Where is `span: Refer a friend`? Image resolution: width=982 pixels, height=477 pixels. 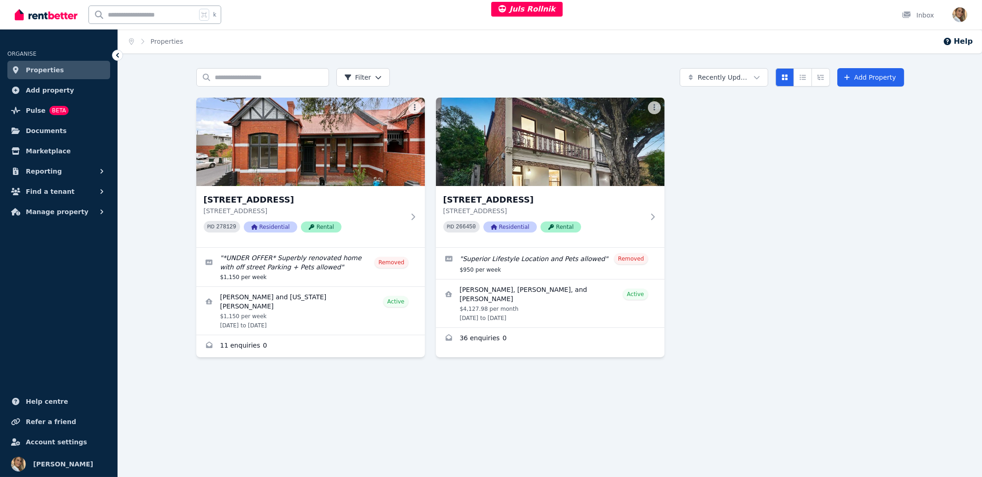 span: Refer a friend is located at coordinates (51, 422).